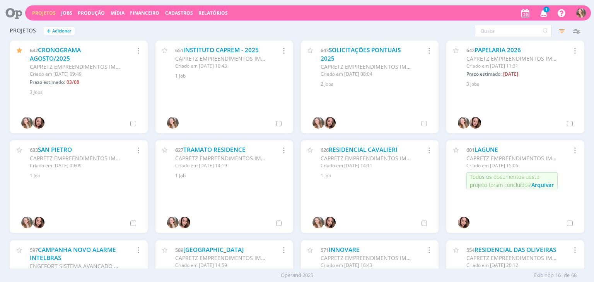 This screenshot has width=594, height=282. What do you see at coordinates (344, 250) in the screenshot?
I see `a: INNOVARE` at bounding box center [344, 250].